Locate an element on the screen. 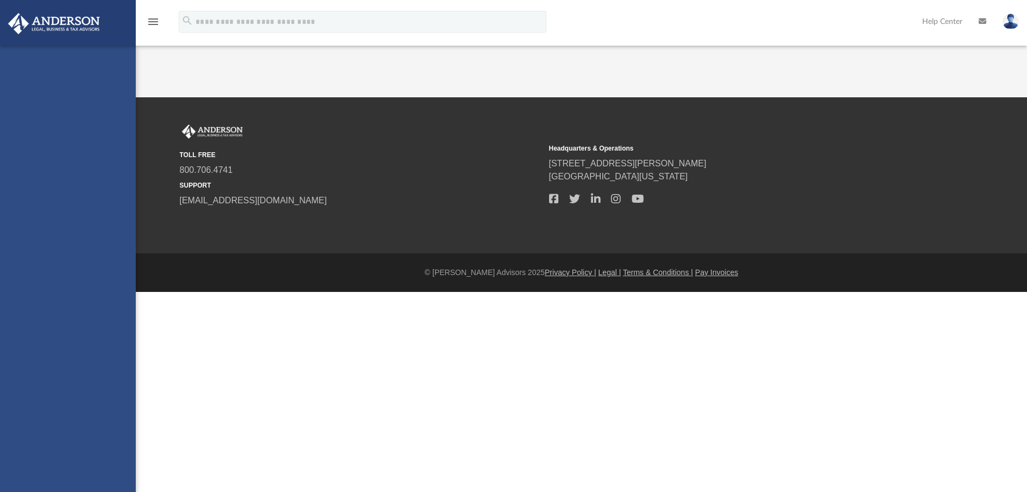  a: menu is located at coordinates (153, 24).